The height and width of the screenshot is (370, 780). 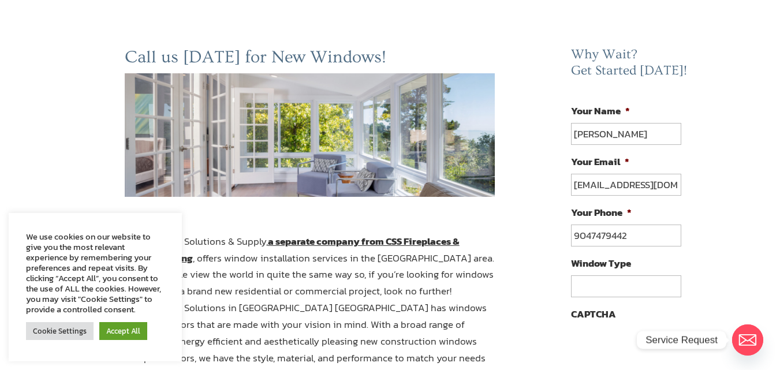 I want to click on img: windows-jacksonville-fl-ormond-beach-fl-construction-solutions, so click(x=310, y=135).